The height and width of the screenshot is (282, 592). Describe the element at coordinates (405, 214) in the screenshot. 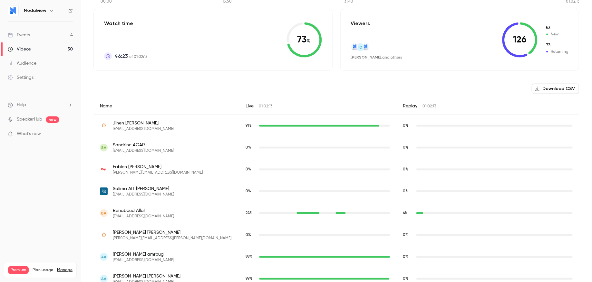

I see `span: 4 %` at that location.